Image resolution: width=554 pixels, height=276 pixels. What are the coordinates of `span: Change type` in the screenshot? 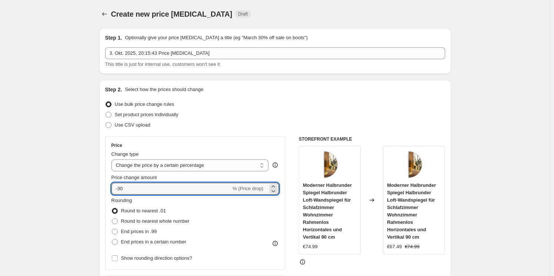 It's located at (125, 154).